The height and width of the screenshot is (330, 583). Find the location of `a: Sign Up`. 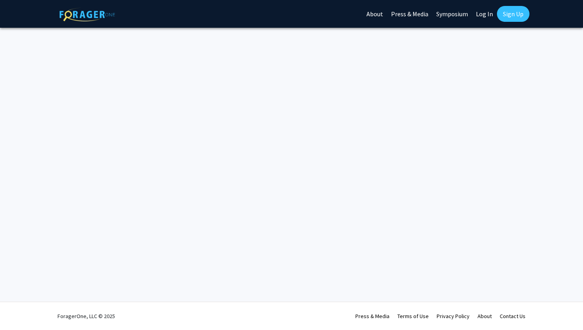

a: Sign Up is located at coordinates (513, 14).